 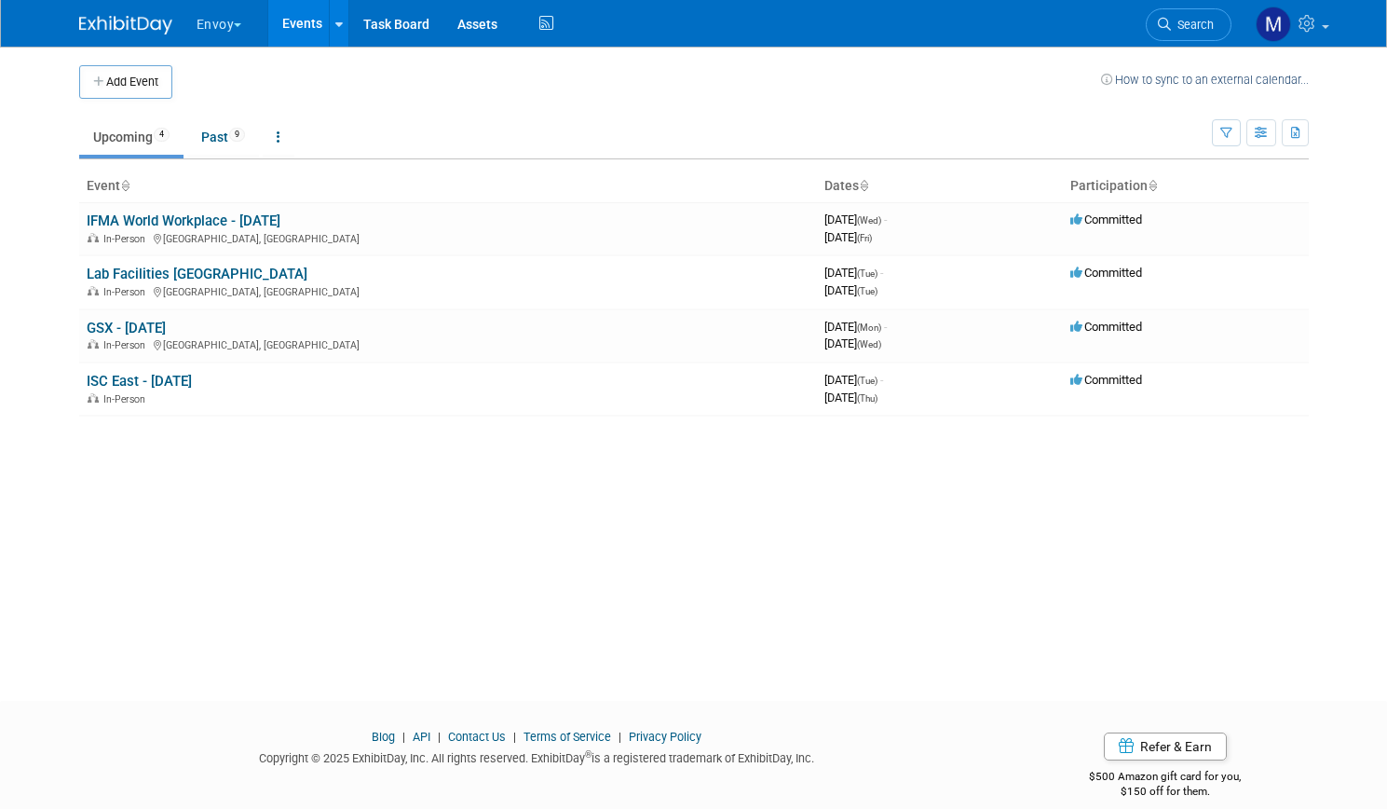 What do you see at coordinates (477, 736) in the screenshot?
I see `a: Contact Us` at bounding box center [477, 736].